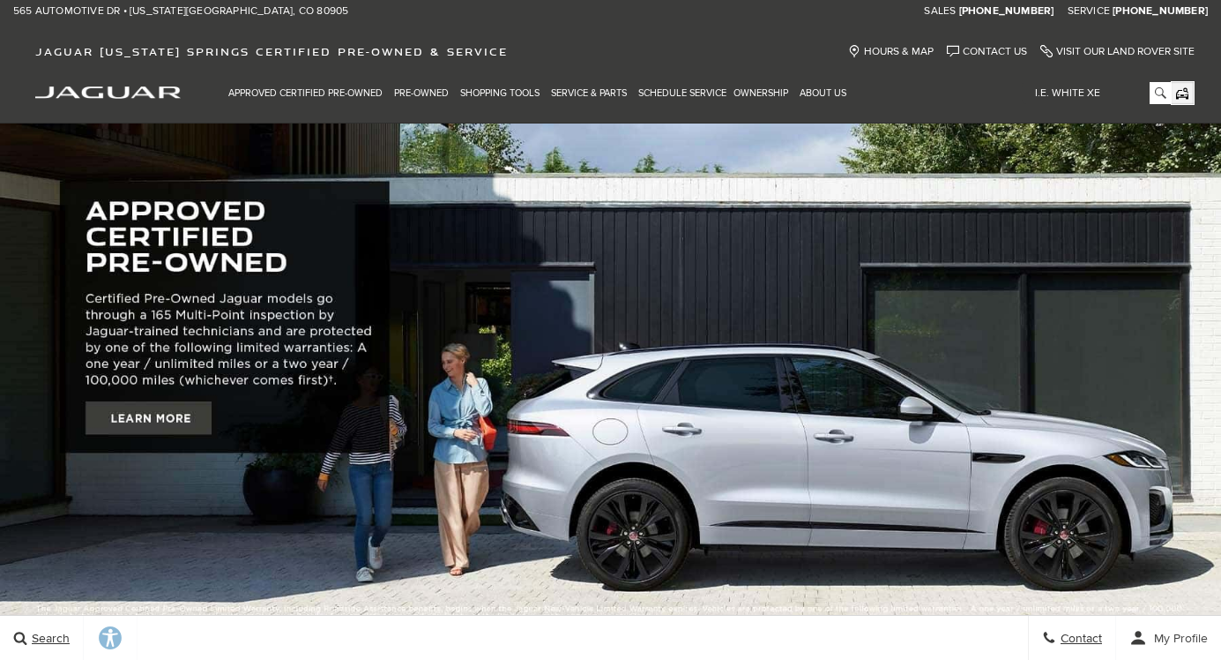 Image resolution: width=1221 pixels, height=660 pixels. I want to click on a: Contact Us, so click(987, 51).